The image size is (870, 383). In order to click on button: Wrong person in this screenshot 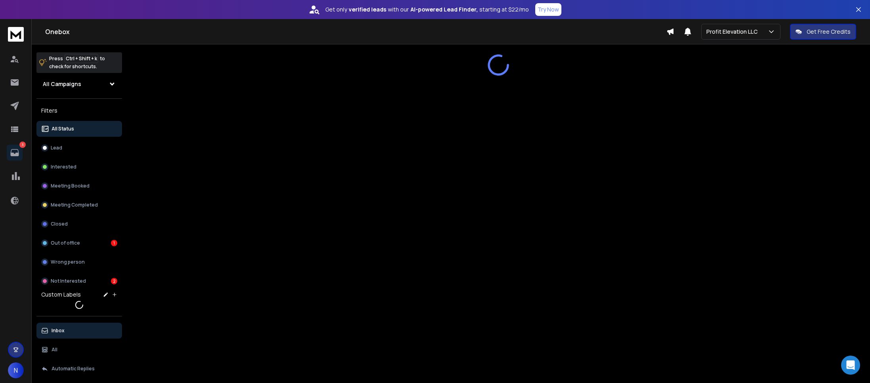, I will do `click(79, 262)`.